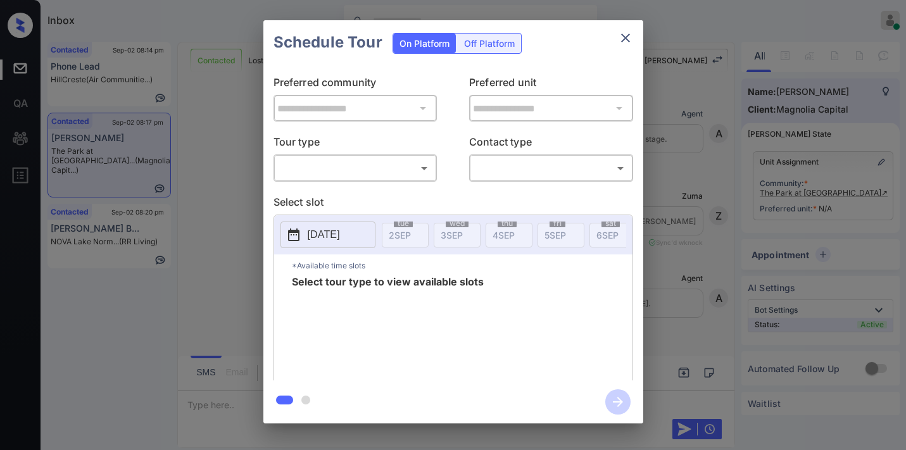  What do you see at coordinates (355, 144) in the screenshot?
I see `p: Tour type` at bounding box center [355, 144].